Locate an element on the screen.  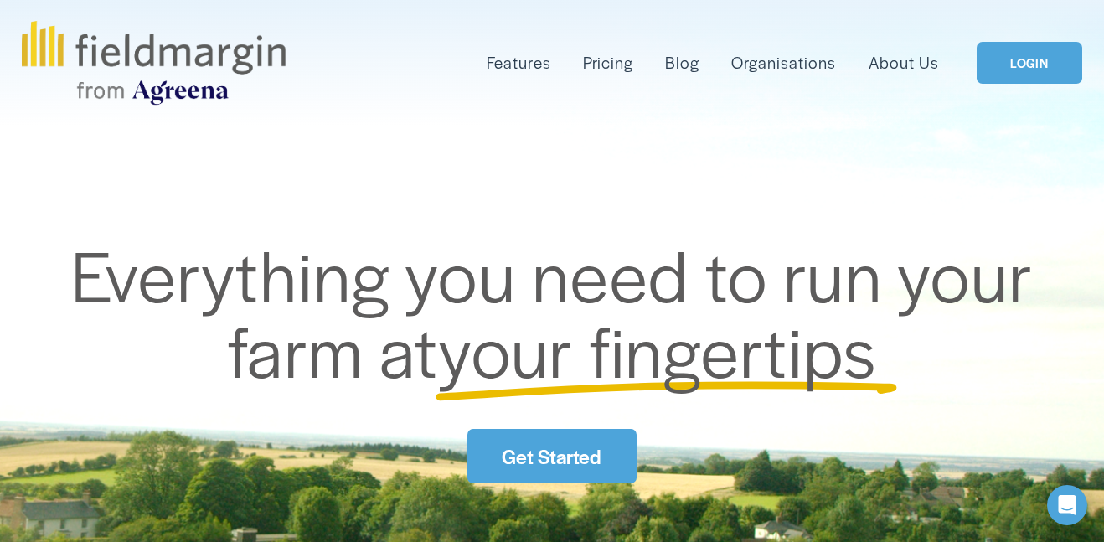
a: Blog is located at coordinates (682, 63).